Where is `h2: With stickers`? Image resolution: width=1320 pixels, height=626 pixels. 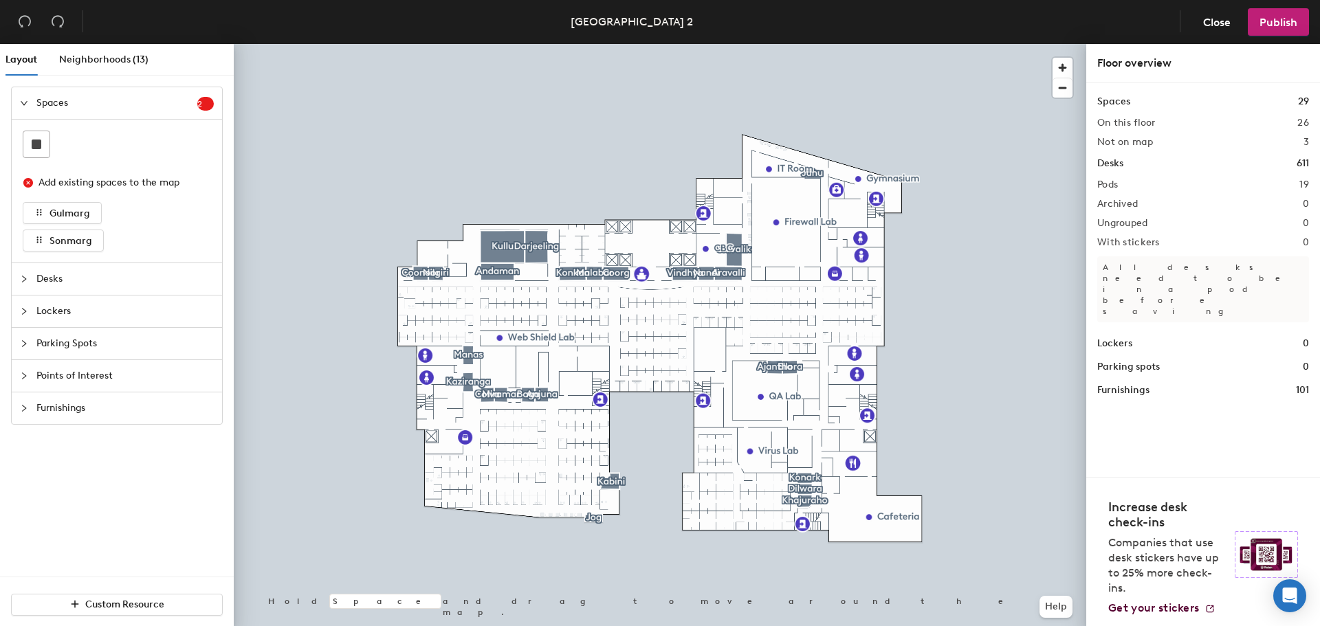 h2: With stickers is located at coordinates (1128, 243).